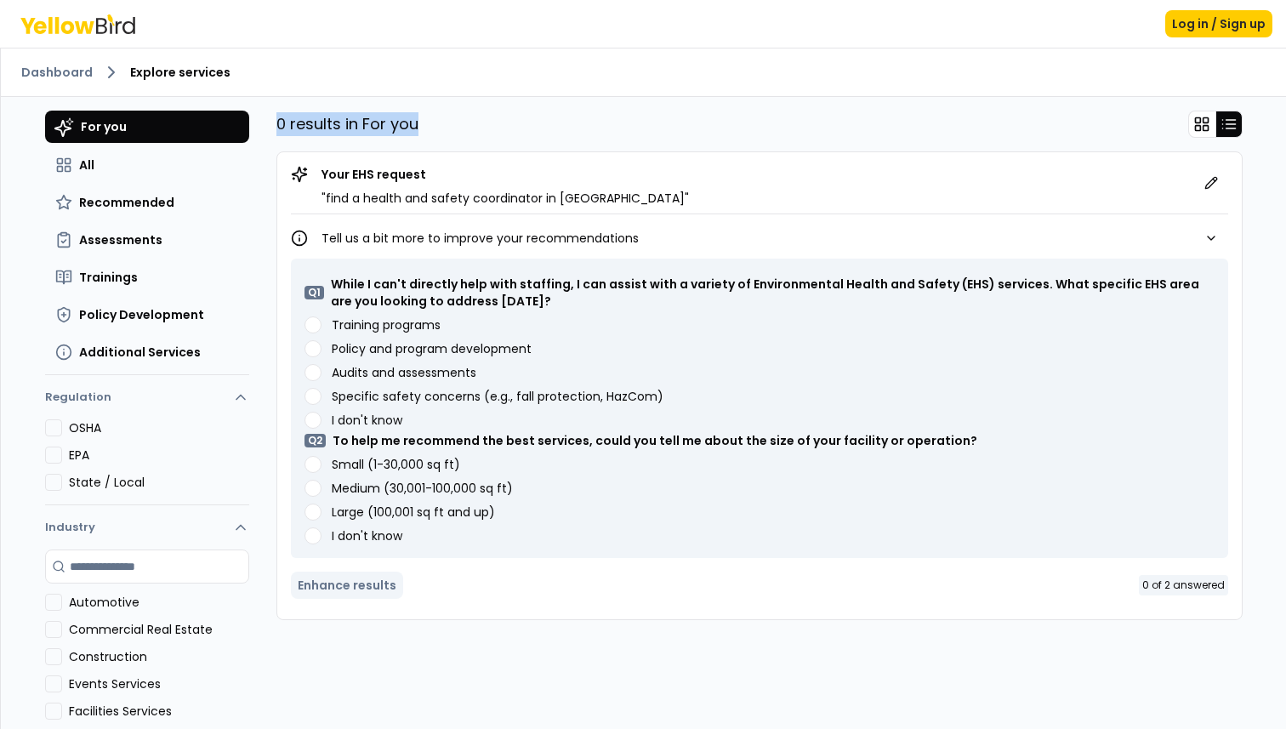 Image resolution: width=1286 pixels, height=729 pixels. Describe the element at coordinates (1183, 585) in the screenshot. I see `div: 0 of 2 answered` at that location.